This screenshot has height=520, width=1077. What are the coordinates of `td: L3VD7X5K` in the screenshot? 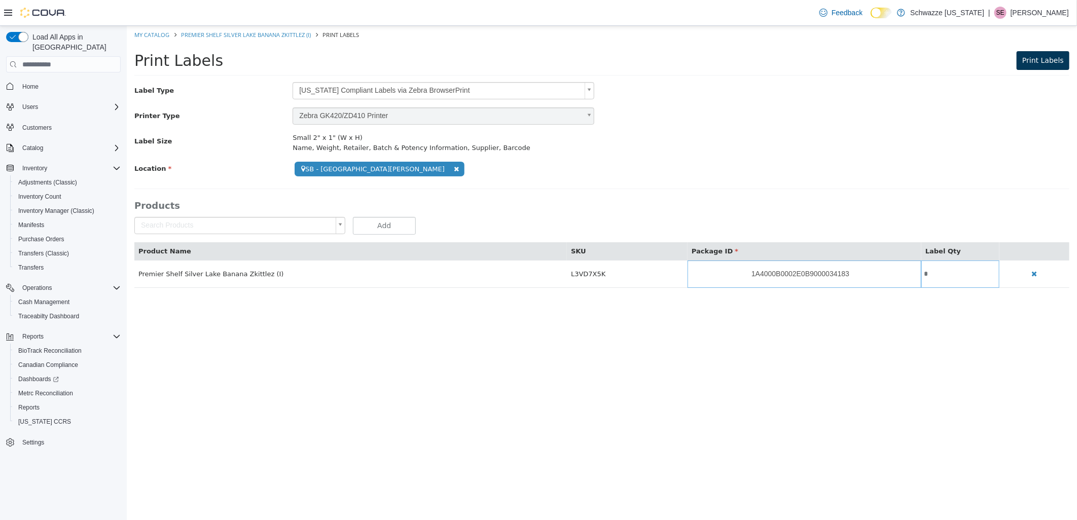 It's located at (500, 248).